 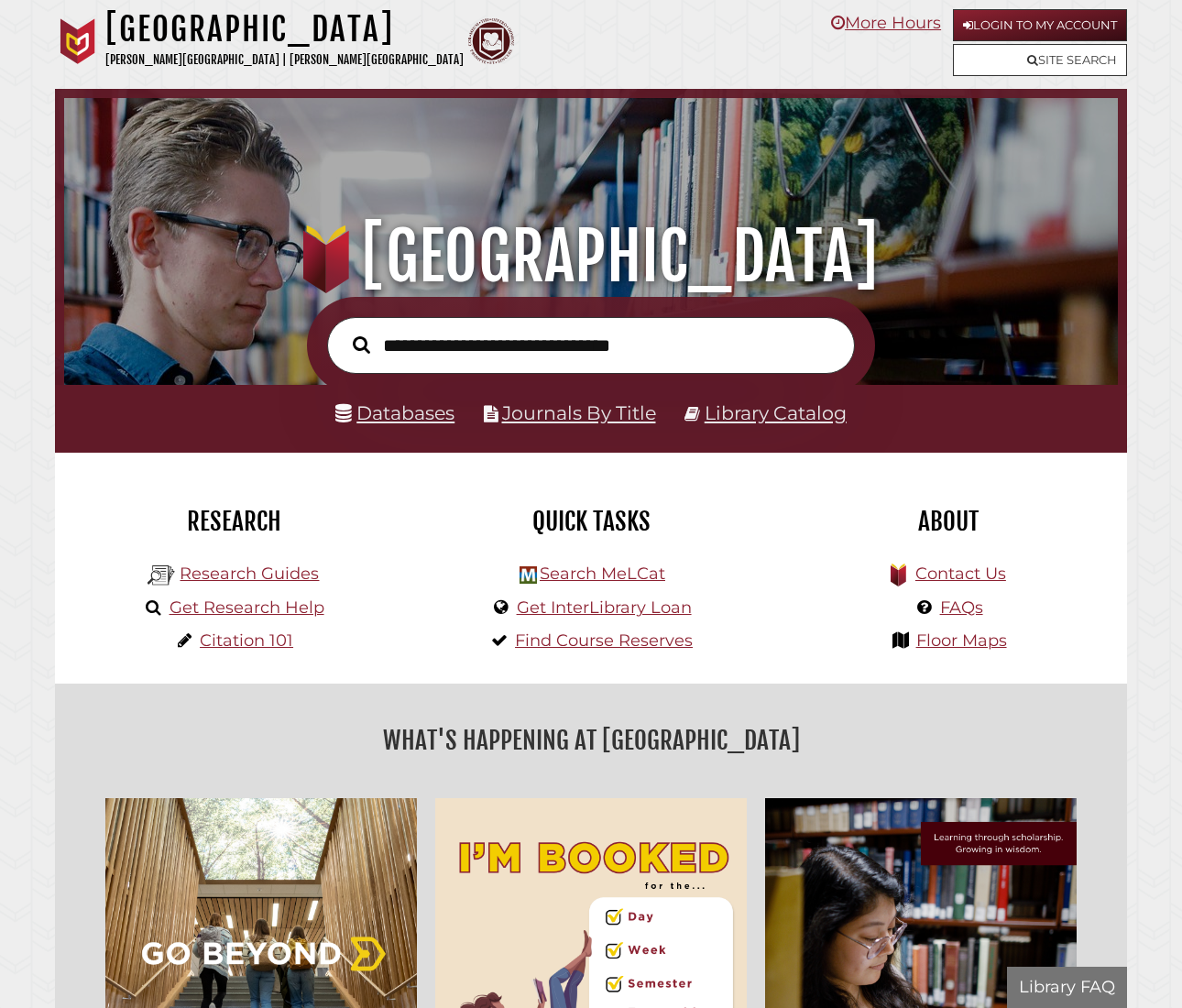 I want to click on a: Get Research Help, so click(x=246, y=607).